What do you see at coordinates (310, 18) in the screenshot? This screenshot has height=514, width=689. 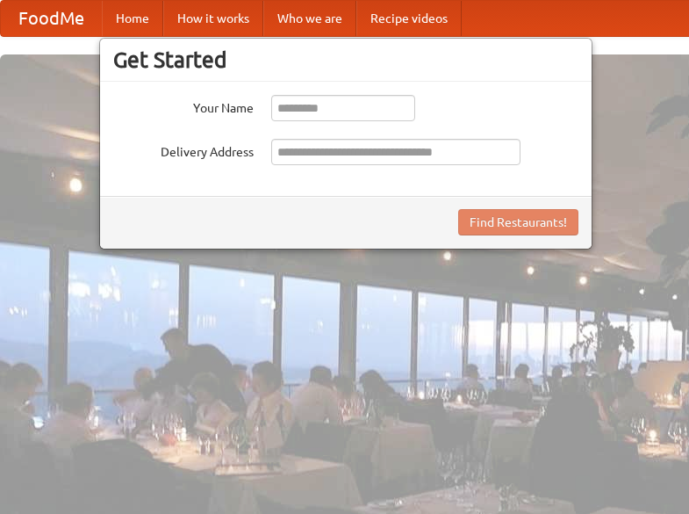 I see `a: Who we are` at bounding box center [310, 18].